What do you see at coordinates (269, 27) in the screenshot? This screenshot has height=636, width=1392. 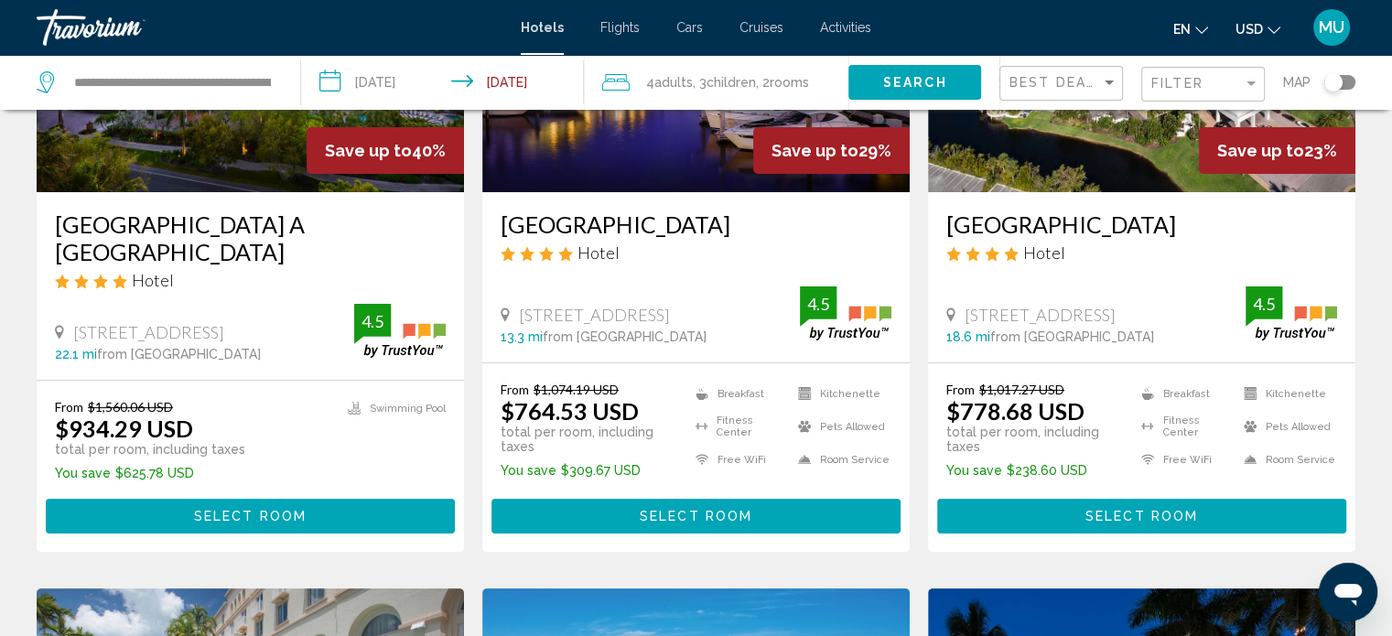 I see `a: Travorium` at bounding box center [269, 27].